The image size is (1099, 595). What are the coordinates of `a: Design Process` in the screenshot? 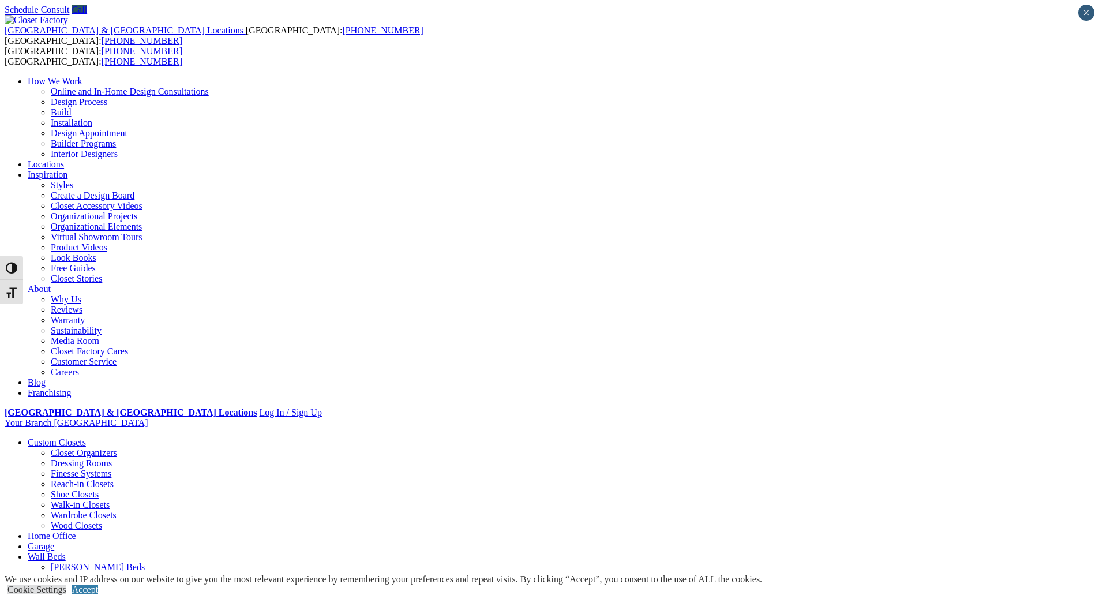 It's located at (79, 102).